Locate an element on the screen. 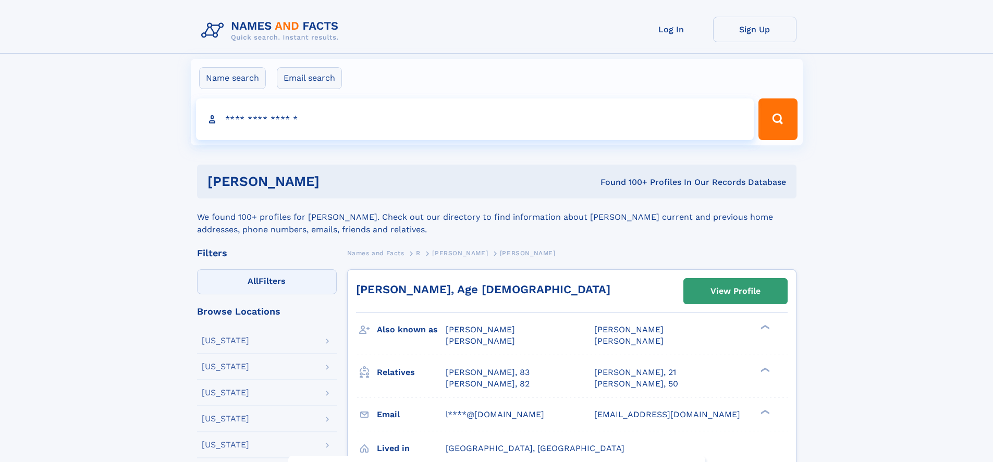  a: R is located at coordinates (418, 253).